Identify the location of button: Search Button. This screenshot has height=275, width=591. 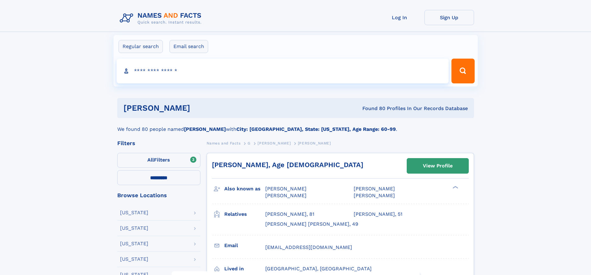
(463, 71).